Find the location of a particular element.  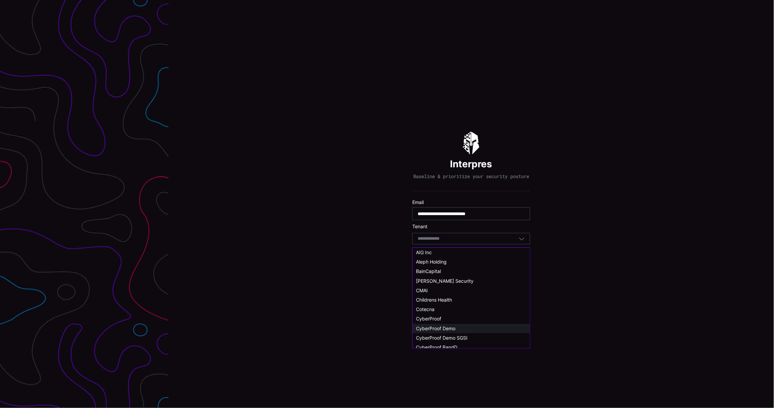

span: Aleph Holding is located at coordinates (431, 262).